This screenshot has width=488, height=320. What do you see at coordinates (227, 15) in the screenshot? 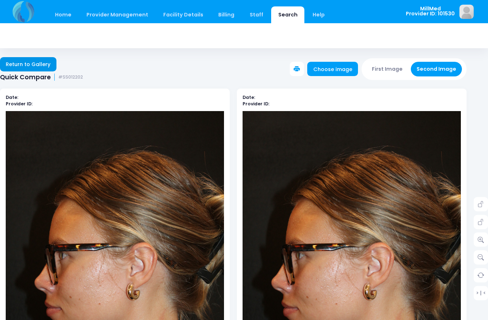
I see `a: Billing` at bounding box center [227, 15].